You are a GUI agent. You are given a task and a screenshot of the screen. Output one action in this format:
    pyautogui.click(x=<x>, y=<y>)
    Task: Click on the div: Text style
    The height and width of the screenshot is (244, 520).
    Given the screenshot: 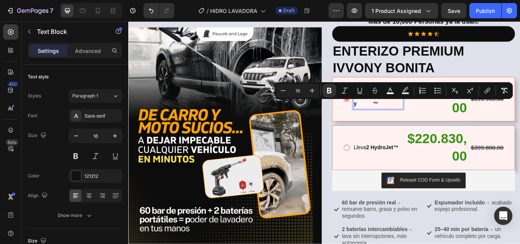 What is the action you would take?
    pyautogui.click(x=38, y=77)
    